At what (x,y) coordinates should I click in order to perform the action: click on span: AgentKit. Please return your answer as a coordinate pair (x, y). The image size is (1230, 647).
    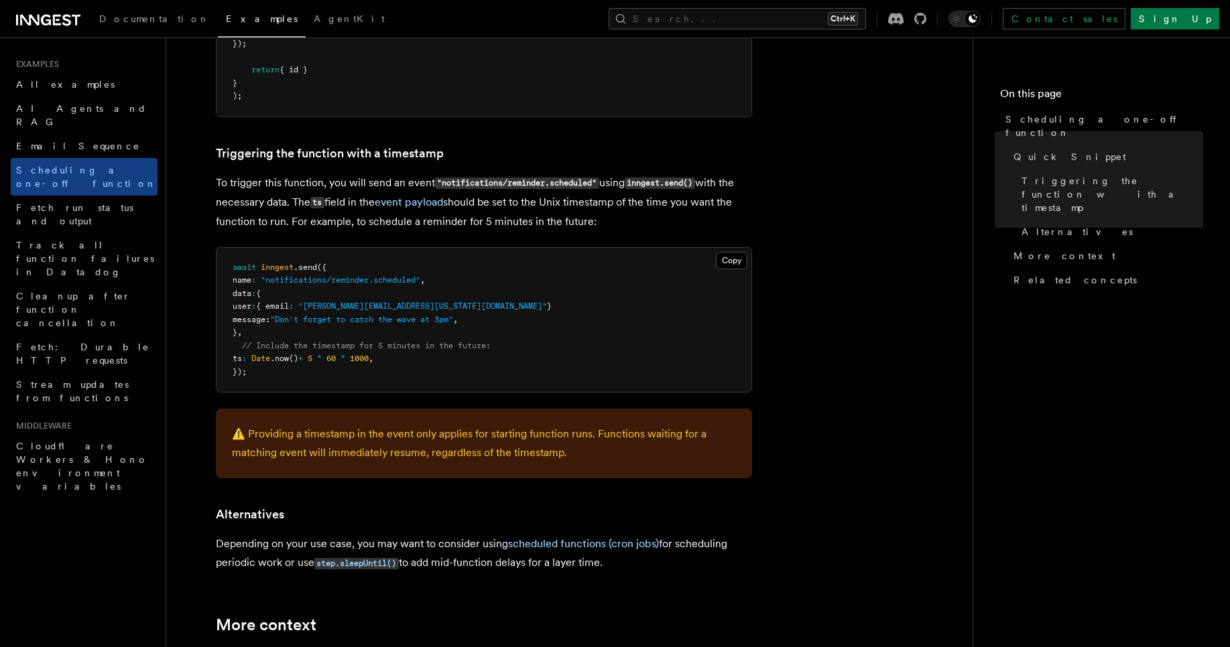
    Looking at the image, I should click on (349, 19).